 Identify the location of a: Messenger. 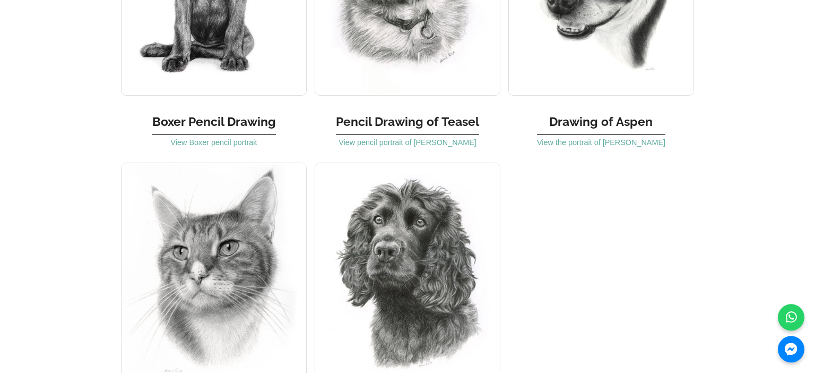
(791, 349).